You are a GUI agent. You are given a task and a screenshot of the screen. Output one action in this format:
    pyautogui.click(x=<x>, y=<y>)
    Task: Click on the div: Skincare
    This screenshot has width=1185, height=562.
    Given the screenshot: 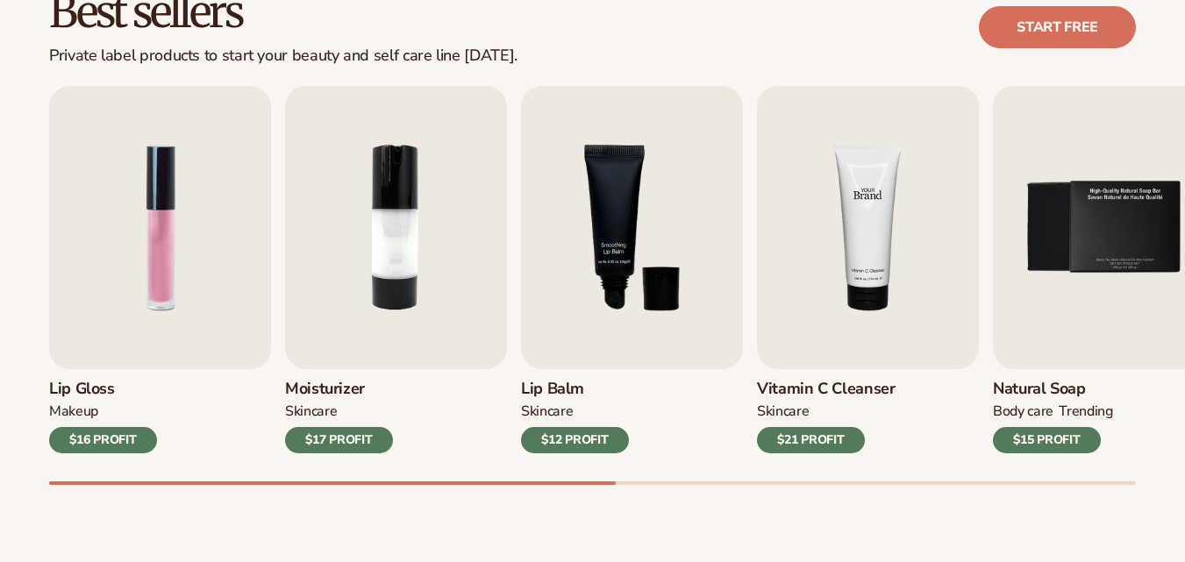 What is the action you would take?
    pyautogui.click(x=783, y=412)
    